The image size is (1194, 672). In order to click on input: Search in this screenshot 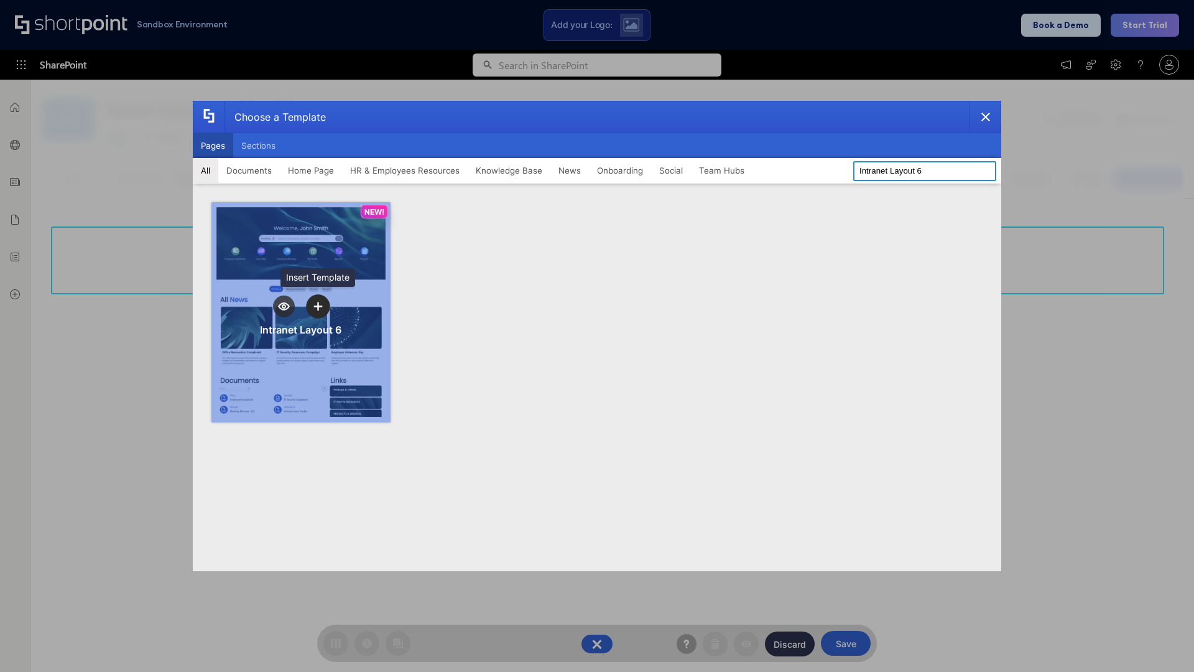, I will do `click(925, 171)`.